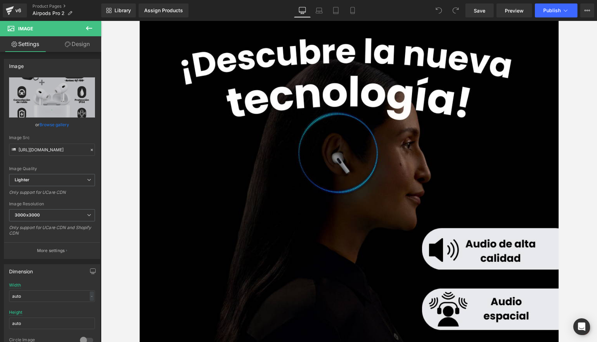 The image size is (597, 342). What do you see at coordinates (22, 180) in the screenshot?
I see `b: Lighter` at bounding box center [22, 180].